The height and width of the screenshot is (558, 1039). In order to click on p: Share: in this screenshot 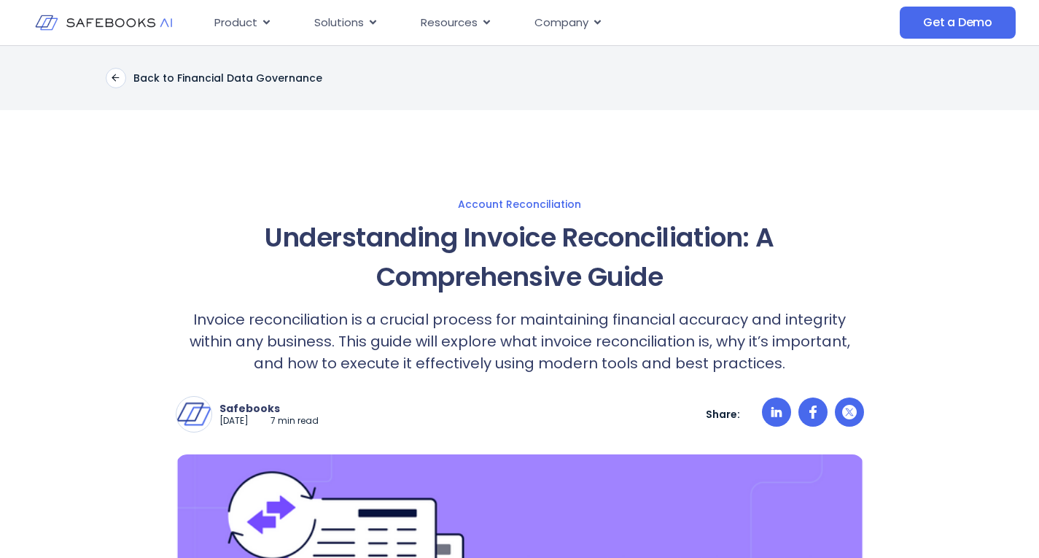, I will do `click(723, 414)`.